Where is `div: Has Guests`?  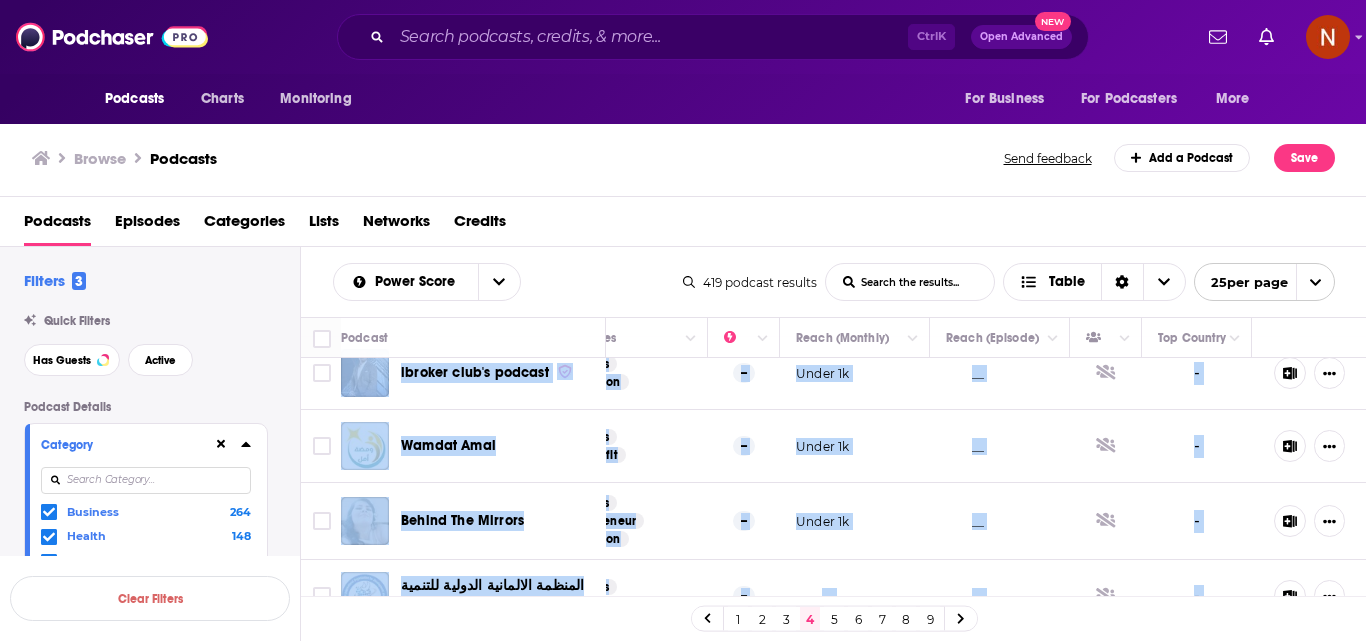
div: Has Guests is located at coordinates (1100, 338).